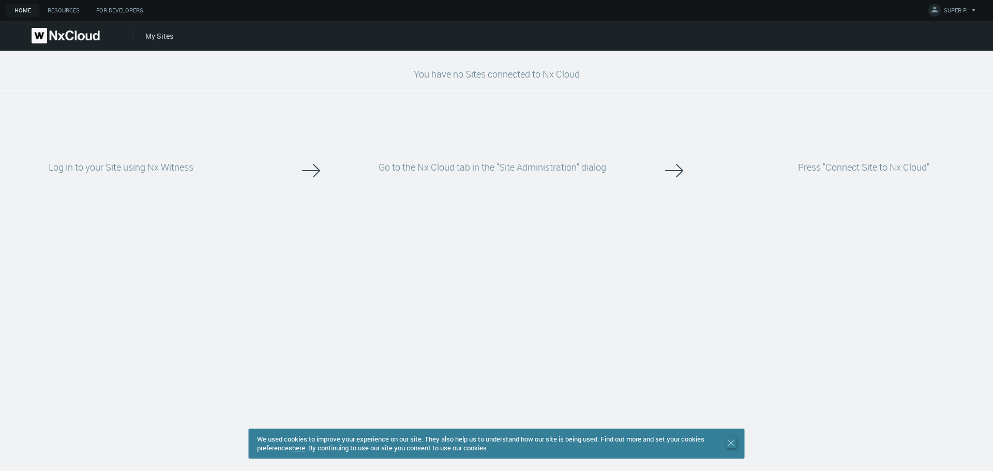 The width and height of the screenshot is (993, 471). I want to click on a: here, so click(298, 448).